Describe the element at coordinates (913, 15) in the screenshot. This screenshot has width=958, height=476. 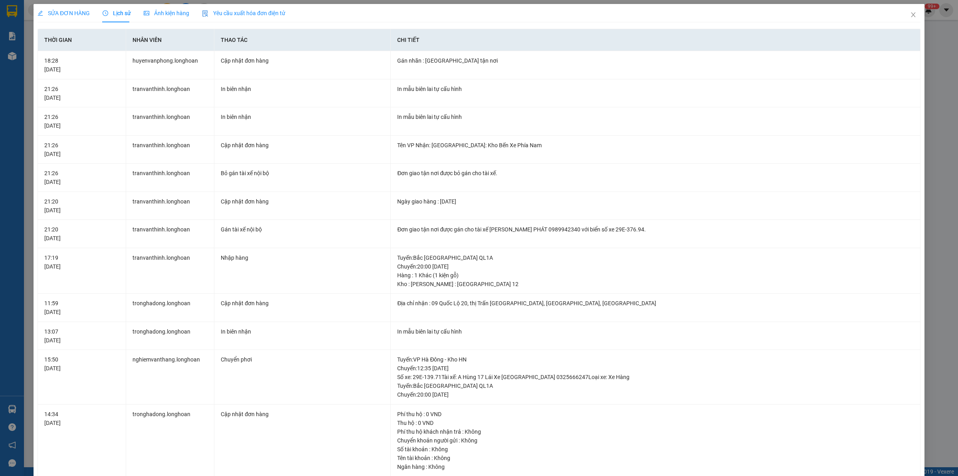
I see `button: Close` at that location.